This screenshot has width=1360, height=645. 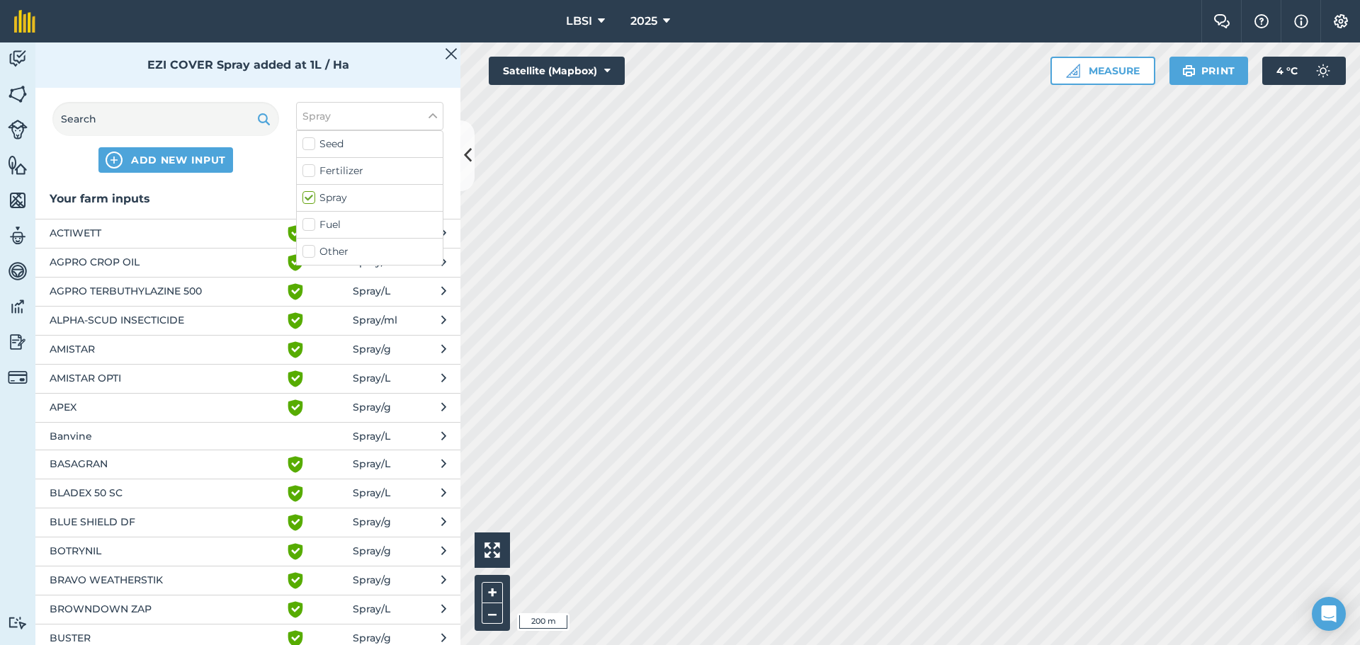 What do you see at coordinates (165, 465) in the screenshot?
I see `span: BASAGRAN` at bounding box center [165, 465].